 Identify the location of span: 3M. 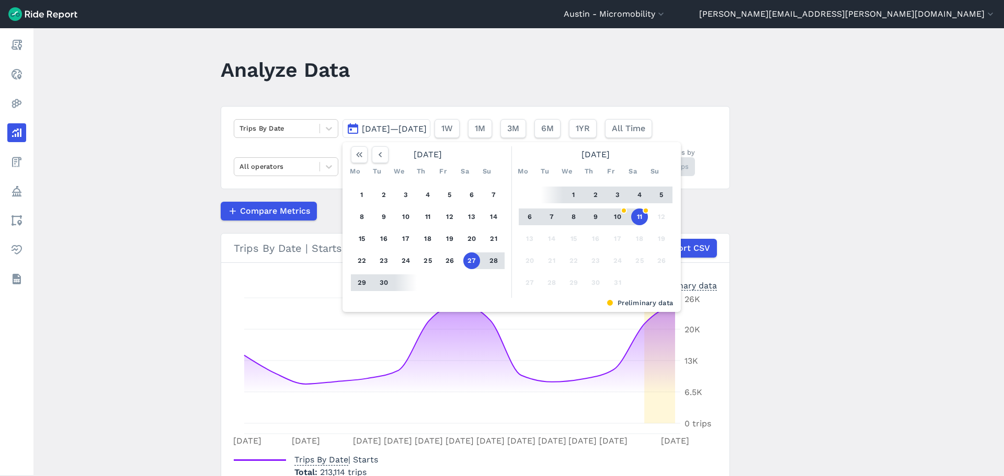
(513, 129).